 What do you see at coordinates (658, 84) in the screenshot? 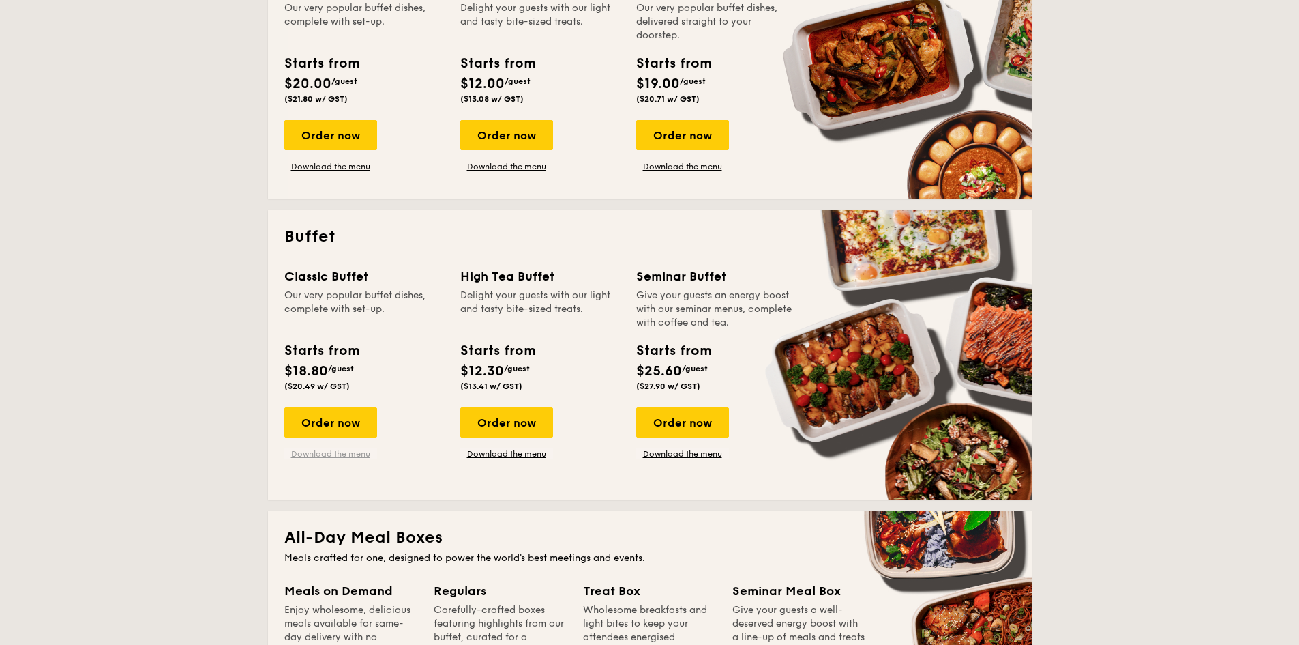
I see `span: $19.00` at bounding box center [658, 84].